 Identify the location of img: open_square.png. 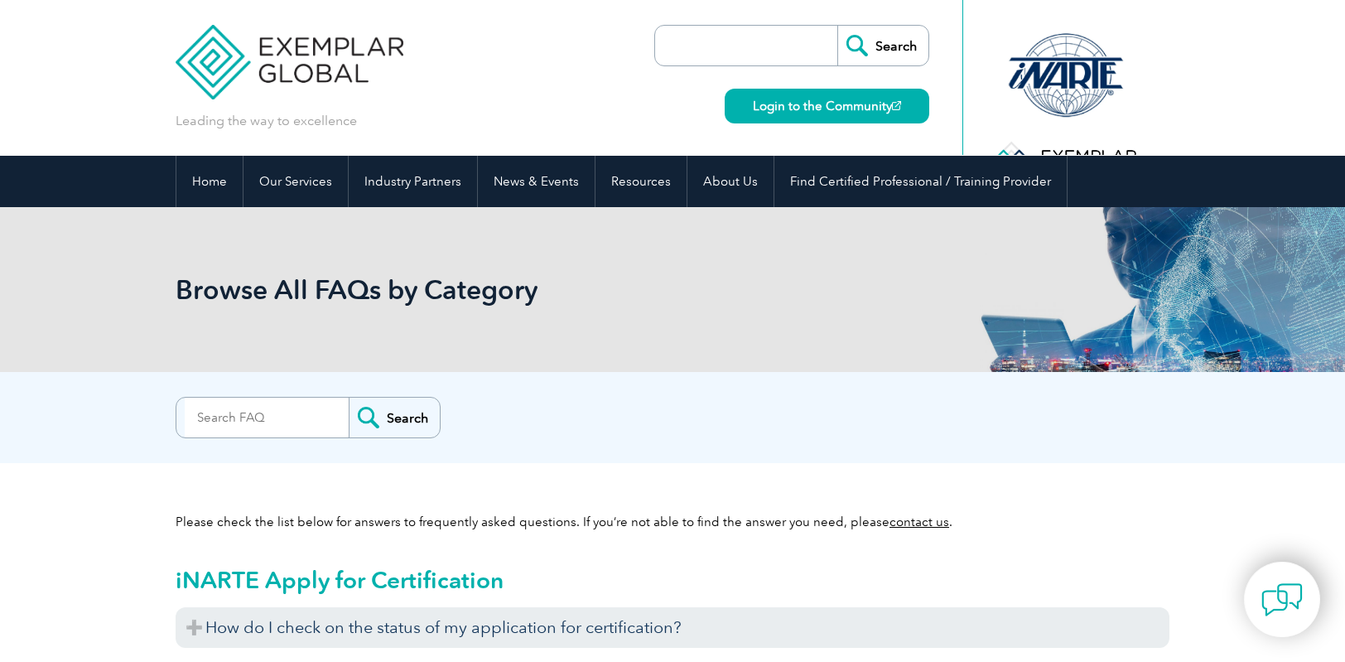
(896, 105).